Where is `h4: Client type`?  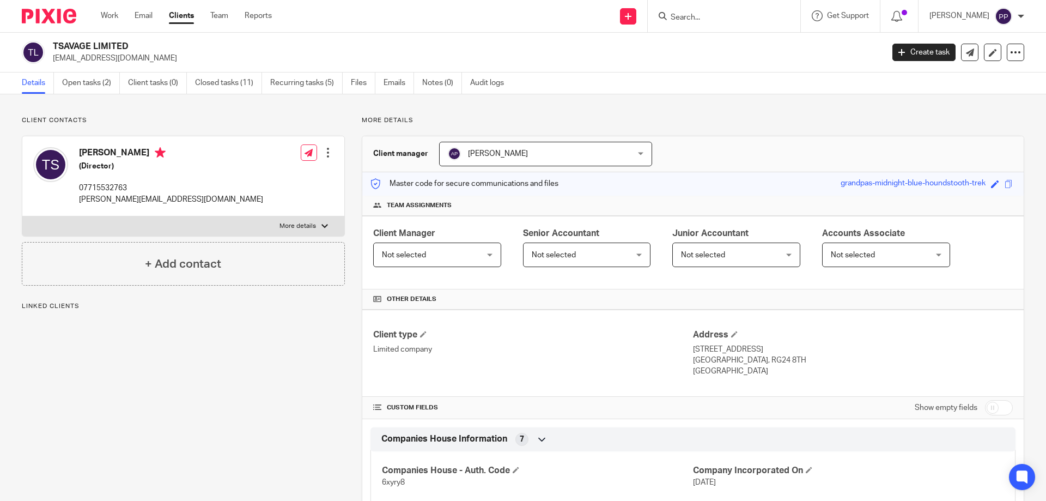
h4: Client type is located at coordinates (533, 335).